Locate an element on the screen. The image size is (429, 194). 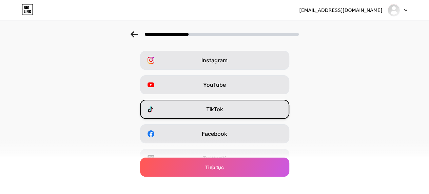
font: Tiếp tục is located at coordinates (215, 167).